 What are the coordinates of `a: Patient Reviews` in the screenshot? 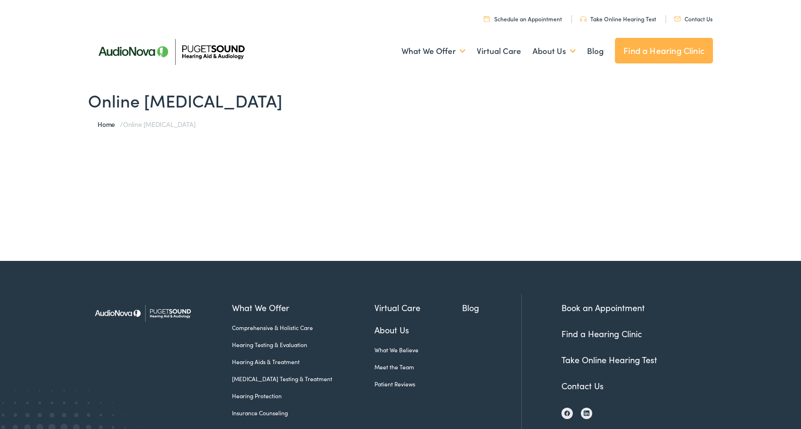 It's located at (418, 384).